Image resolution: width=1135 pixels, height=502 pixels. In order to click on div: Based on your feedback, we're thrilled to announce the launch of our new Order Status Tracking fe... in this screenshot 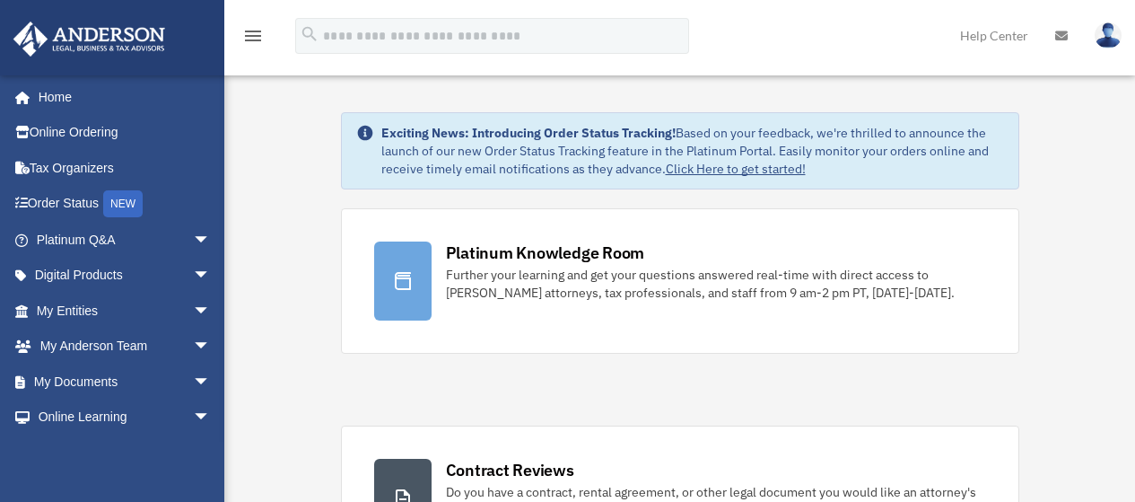, I will do `click(693, 151)`.